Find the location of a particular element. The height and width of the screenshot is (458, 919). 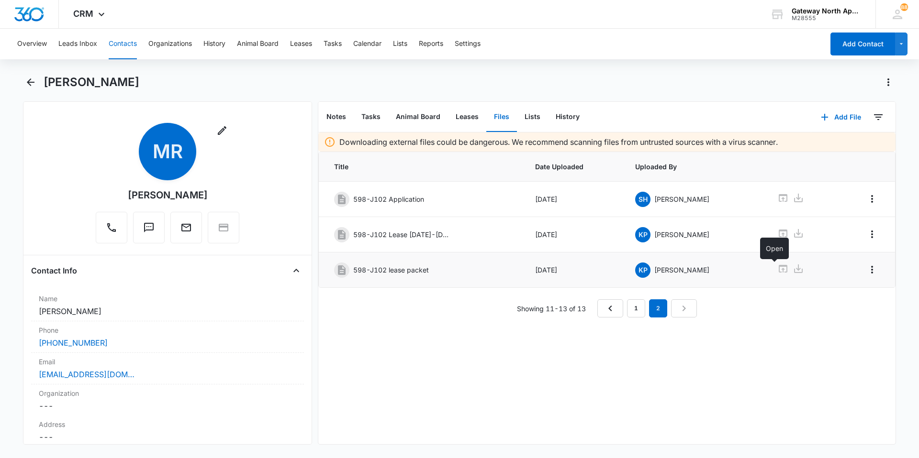

label: Name is located at coordinates (167, 299).